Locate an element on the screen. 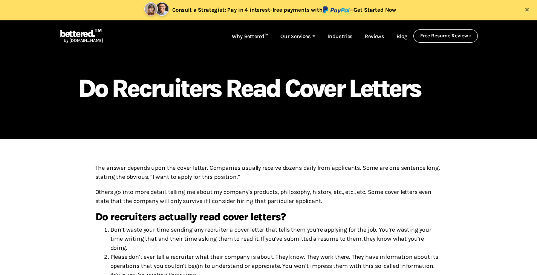  p: Others go into more detail, telling me about my company’s products, philosophy, history, etc., et... is located at coordinates (269, 196).